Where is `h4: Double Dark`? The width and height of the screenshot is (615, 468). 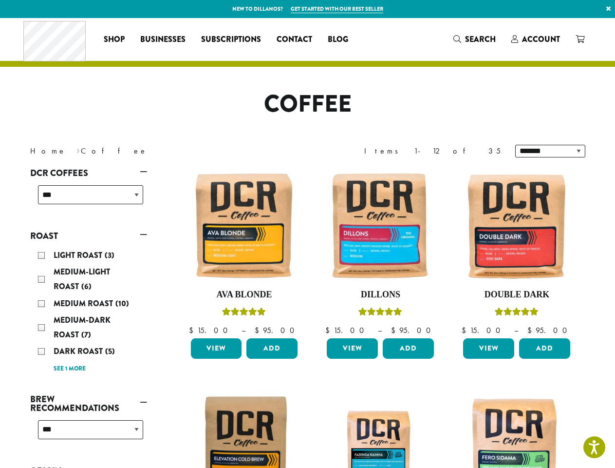
h4: Double Dark is located at coordinates (517, 295).